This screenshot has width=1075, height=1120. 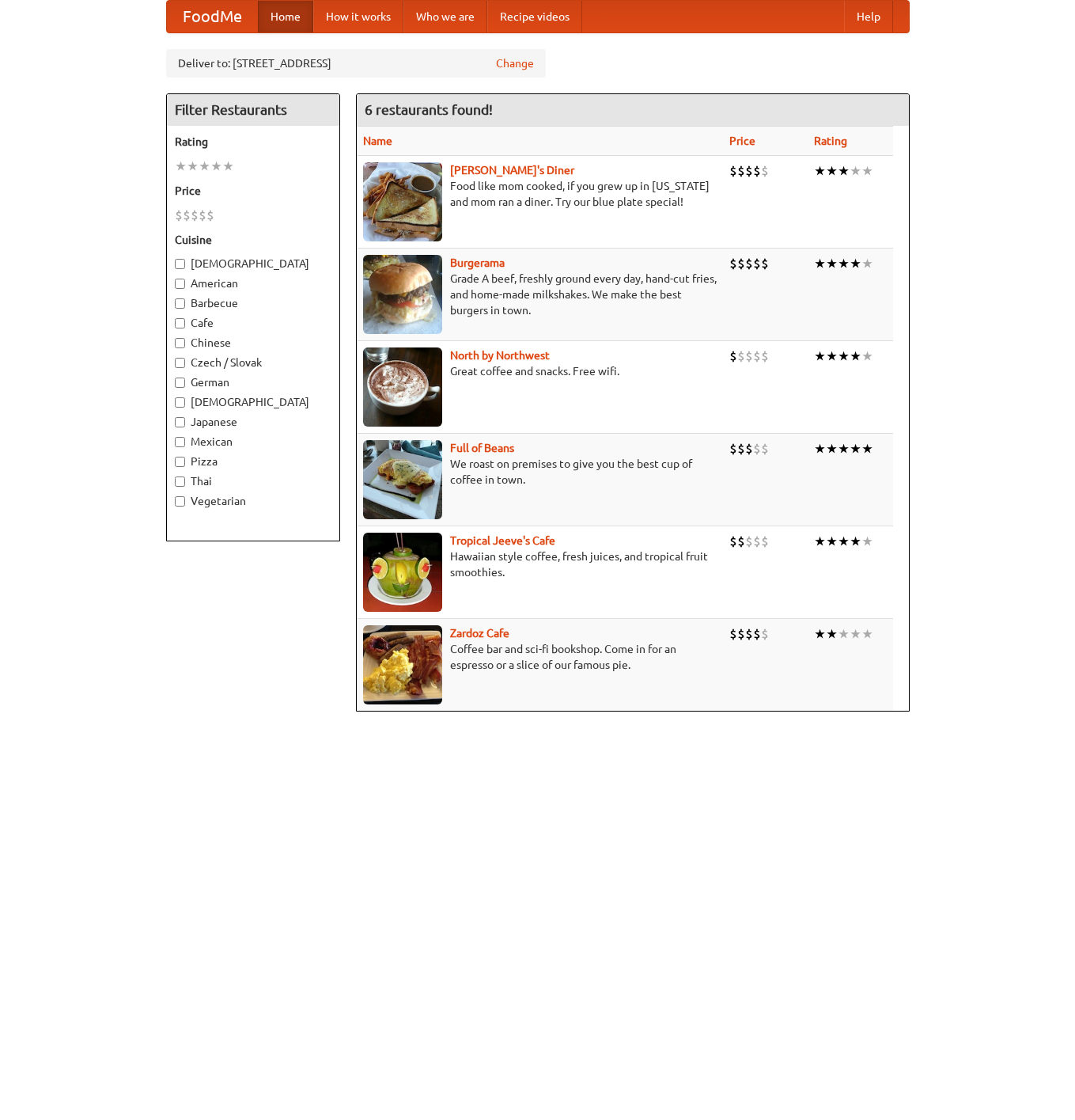 I want to click on img: burgerama.jpg, so click(x=403, y=294).